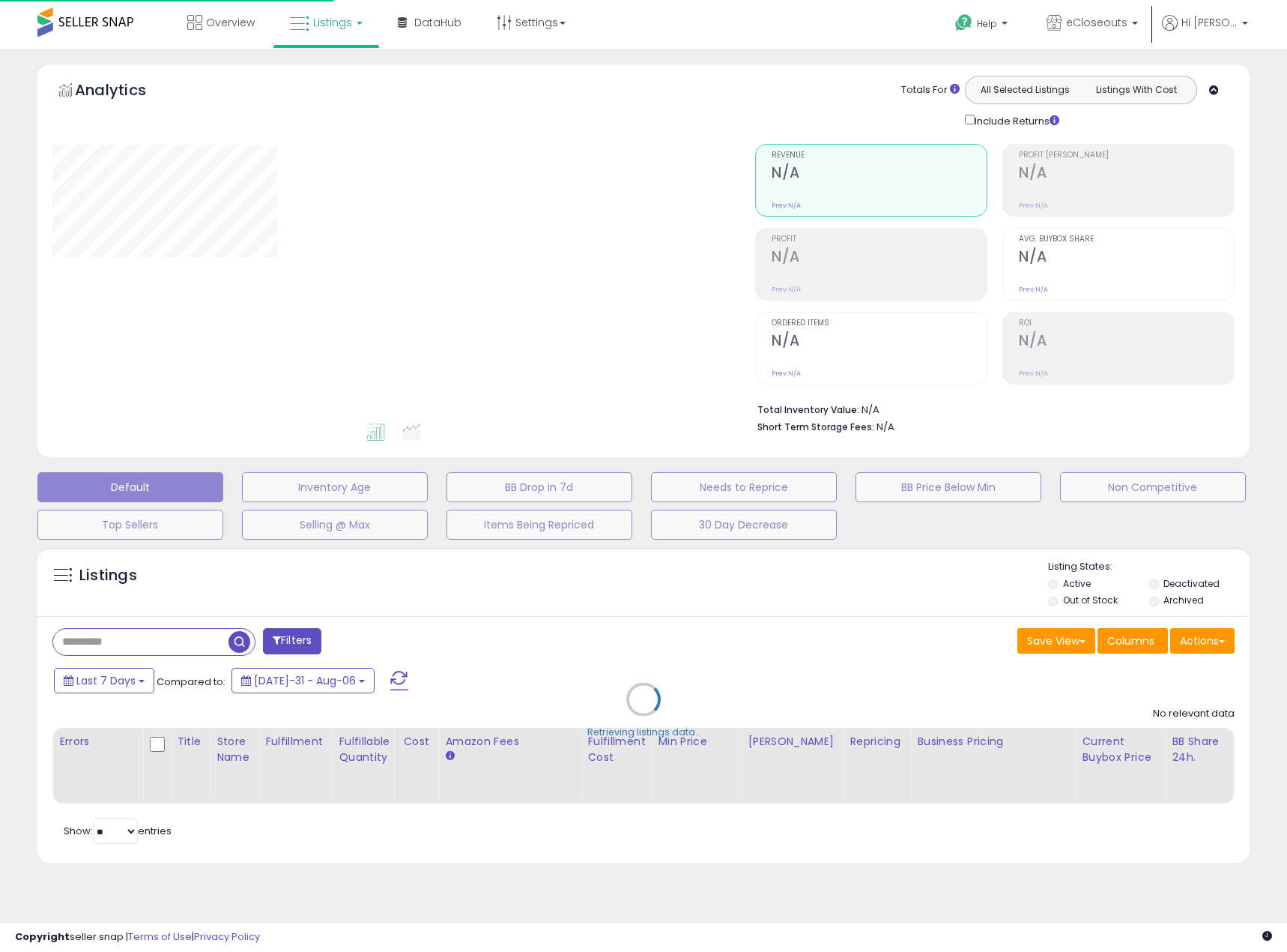 The image size is (1287, 952). Describe the element at coordinates (437, 22) in the screenshot. I see `span: DataHub` at that location.